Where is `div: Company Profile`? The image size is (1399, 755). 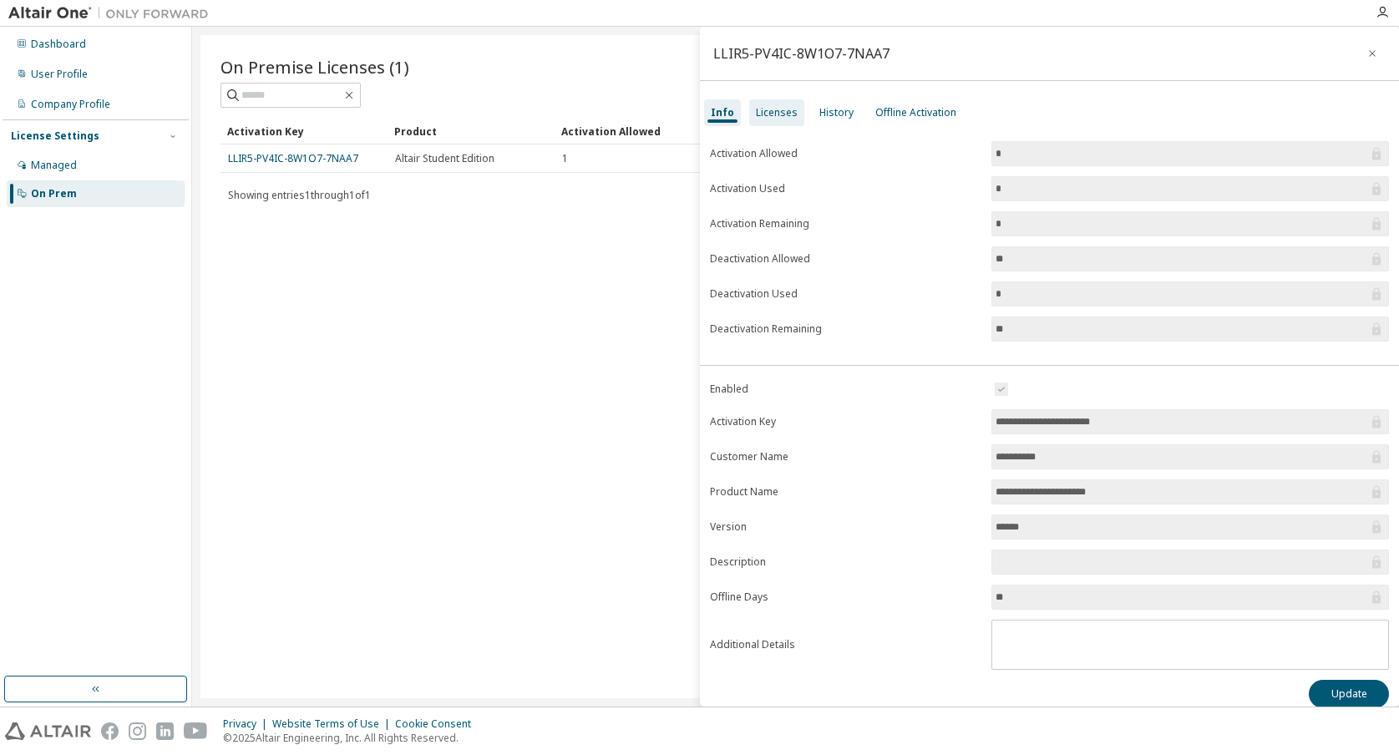
div: Company Profile is located at coordinates (70, 104).